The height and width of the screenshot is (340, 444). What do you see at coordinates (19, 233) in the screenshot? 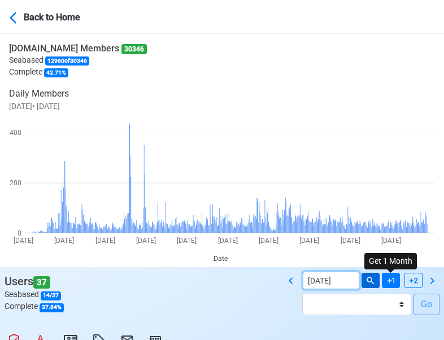
I see `text: 0` at bounding box center [19, 233].